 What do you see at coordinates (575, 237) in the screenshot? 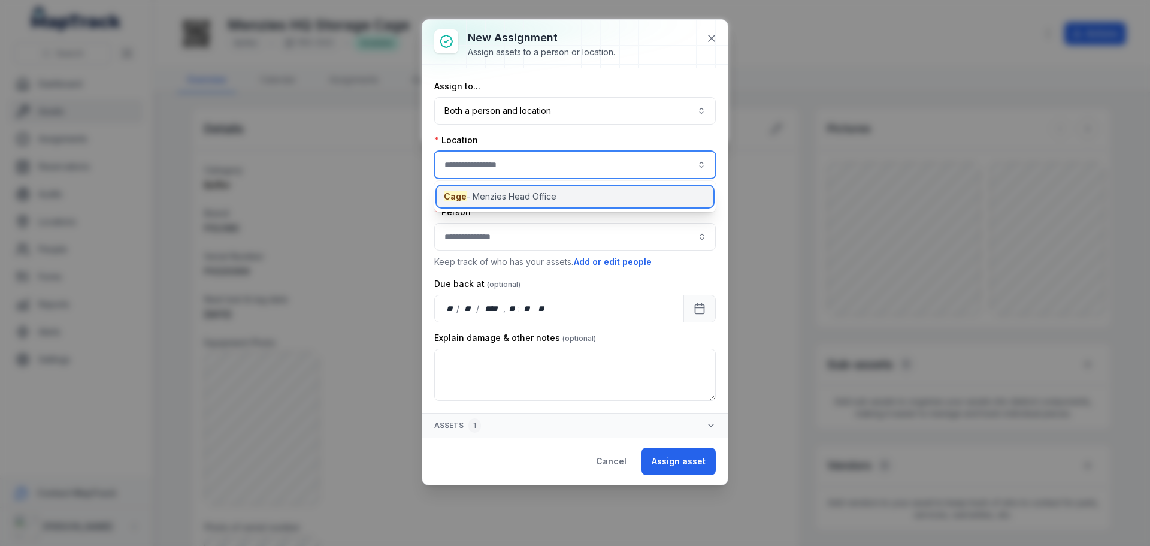
I see `input: assignment-add:person-label` at bounding box center [575, 237].